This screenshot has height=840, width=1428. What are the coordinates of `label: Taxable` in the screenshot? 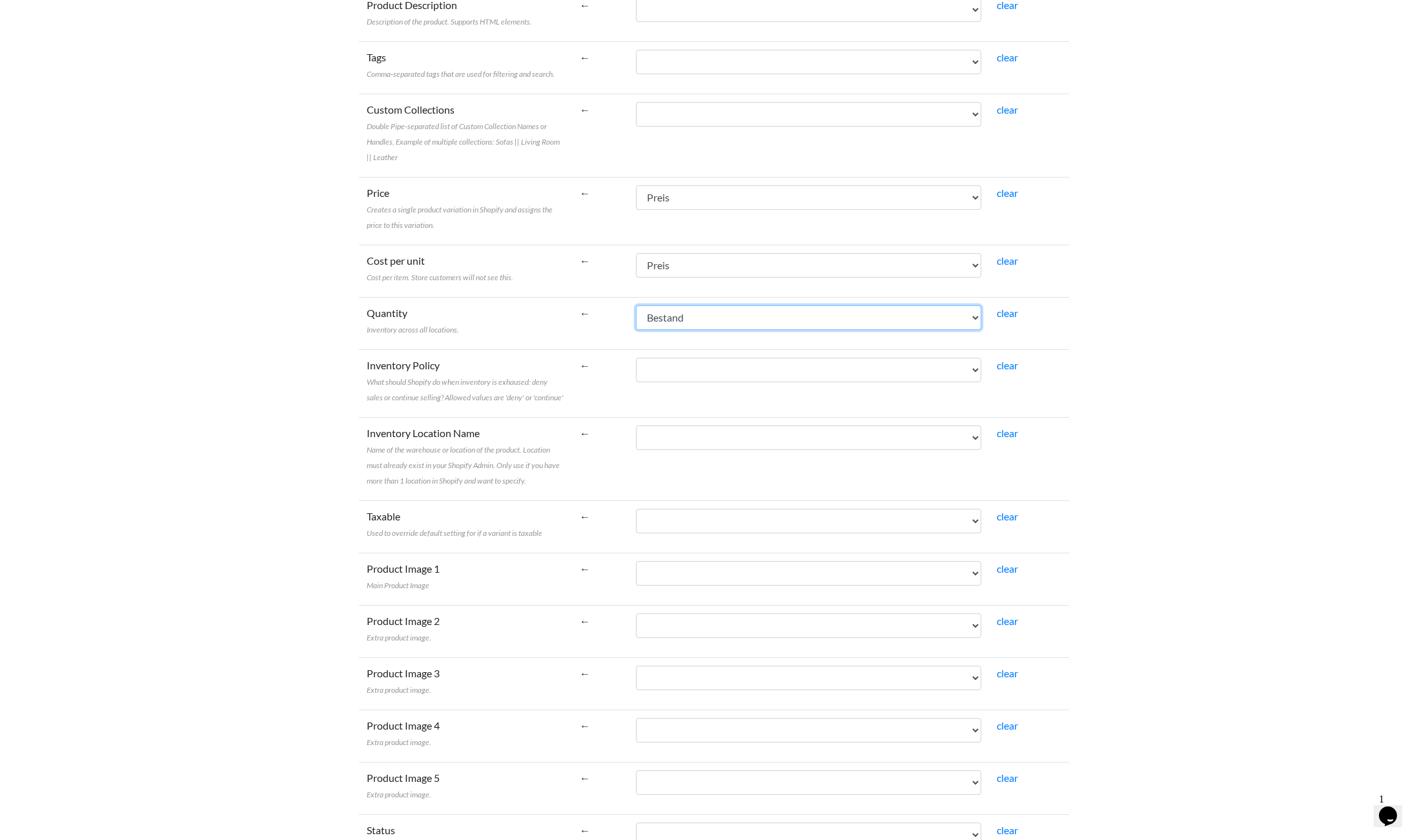 It's located at (454, 524).